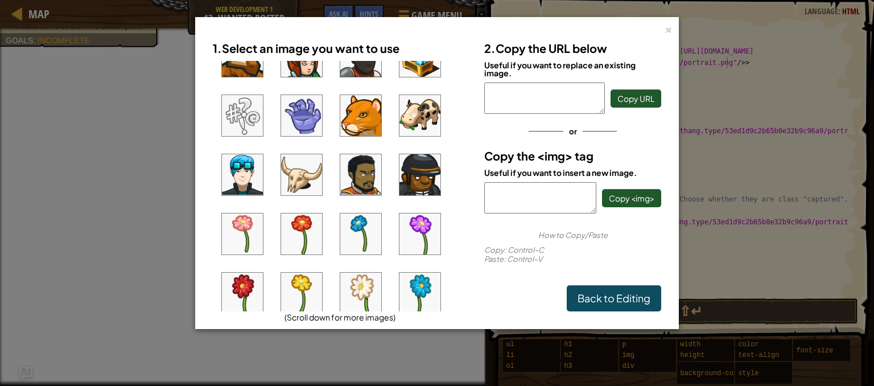 This screenshot has height=386, width=874. I want to click on h3: Copy the <img> tag, so click(572, 155).